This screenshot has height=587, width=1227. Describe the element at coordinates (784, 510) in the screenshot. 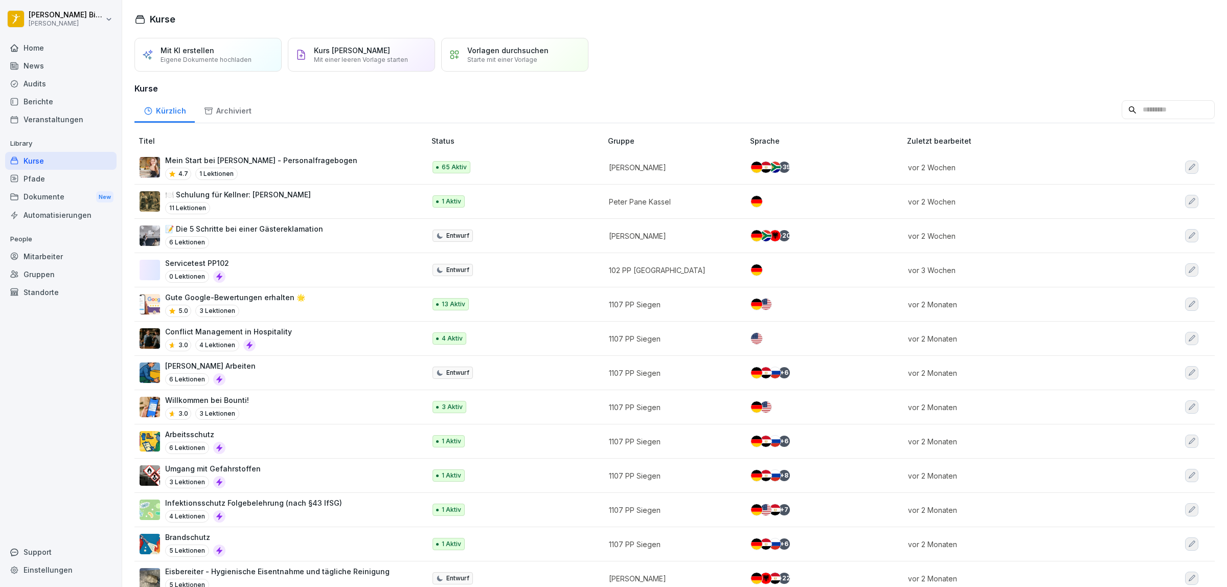

I see `div: + 7` at that location.